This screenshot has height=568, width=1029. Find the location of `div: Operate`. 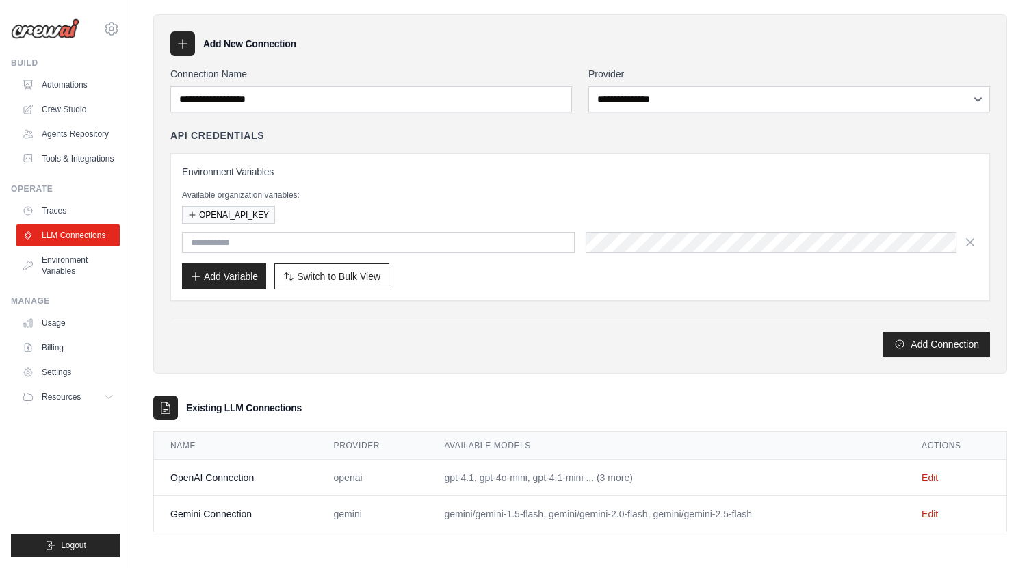

div: Operate is located at coordinates (65, 189).